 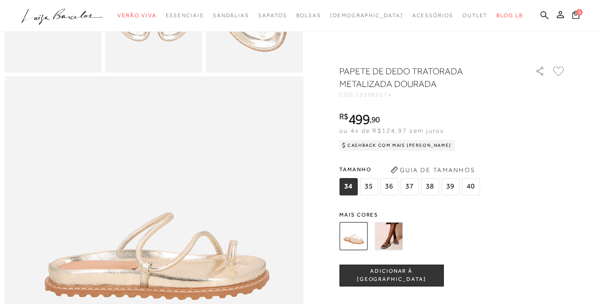 What do you see at coordinates (367, 15) in the screenshot?
I see `a: noSubCategoriesText` at bounding box center [367, 15].